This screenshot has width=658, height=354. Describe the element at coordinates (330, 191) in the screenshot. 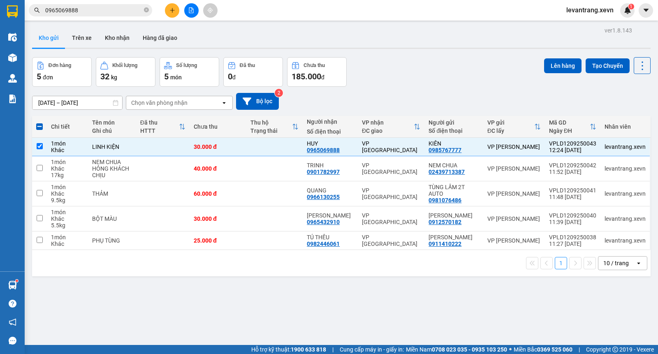

I see `div: QUANG` at that location.